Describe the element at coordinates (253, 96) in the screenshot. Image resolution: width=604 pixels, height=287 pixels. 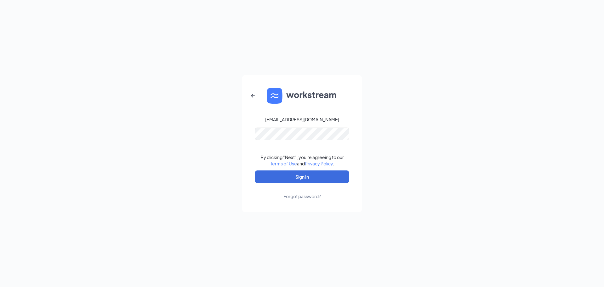
I see `svg: ArrowLeftNew` at that location.